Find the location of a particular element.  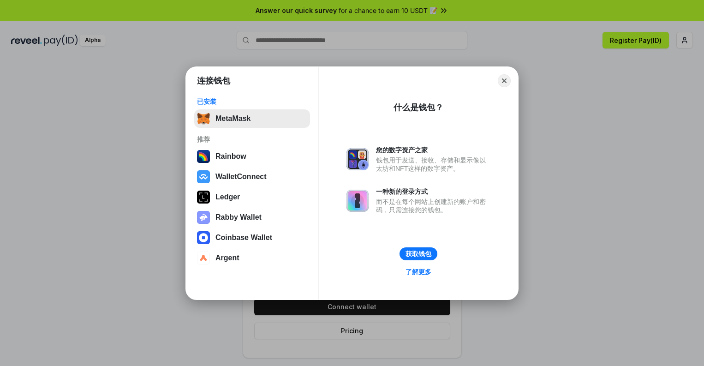

div: 什么是钱包？ is located at coordinates (418, 107).